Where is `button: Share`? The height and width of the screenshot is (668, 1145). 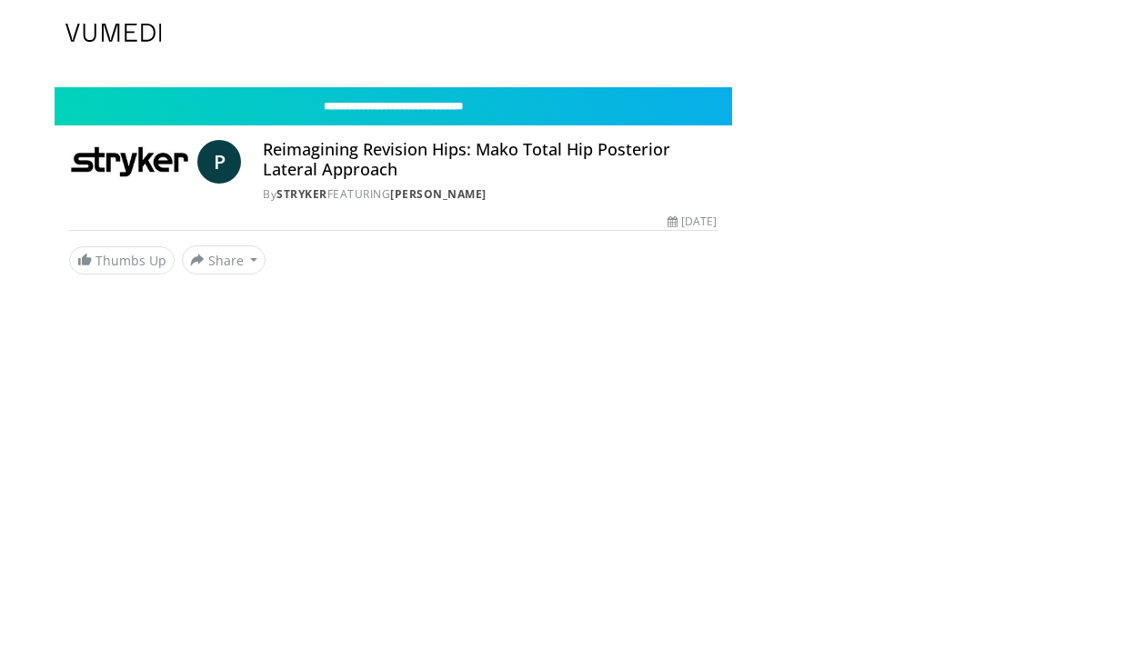
button: Share is located at coordinates (224, 260).